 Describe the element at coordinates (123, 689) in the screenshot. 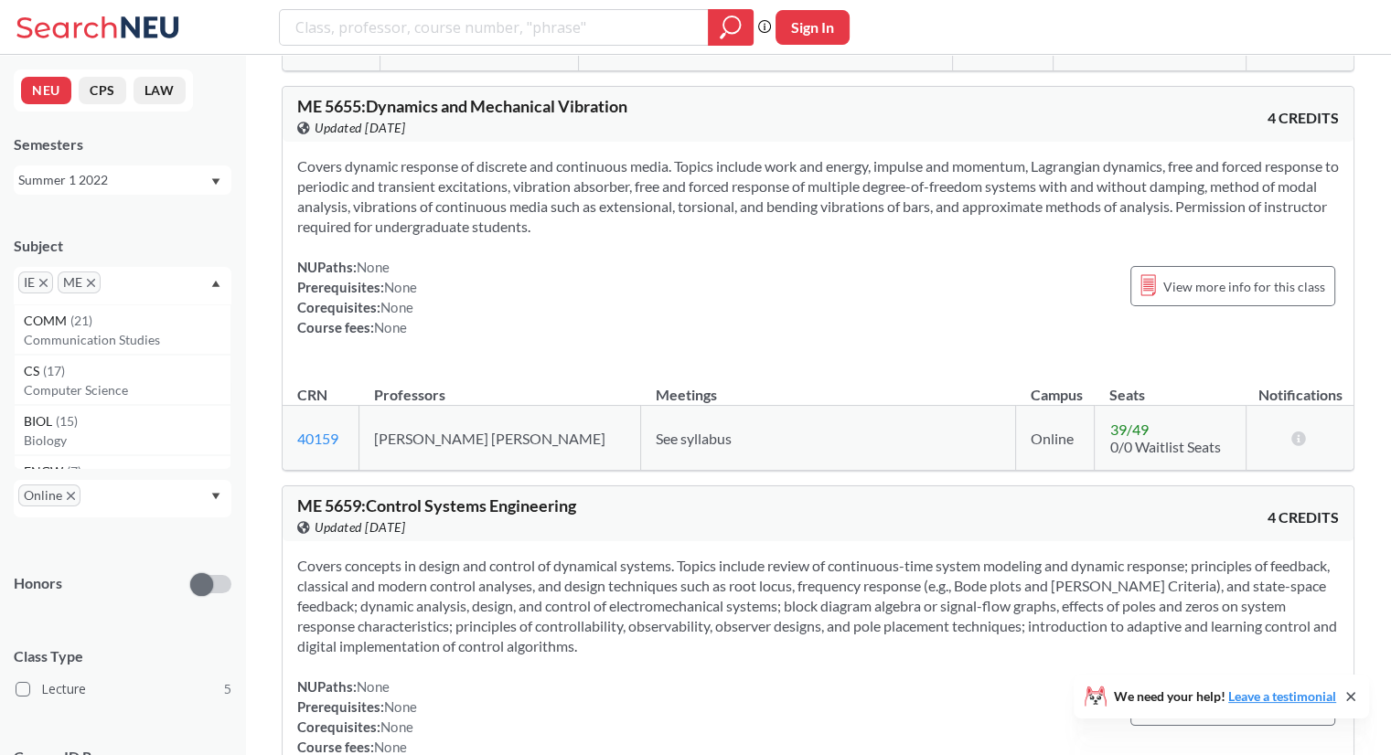

I see `label: Lecture` at that location.